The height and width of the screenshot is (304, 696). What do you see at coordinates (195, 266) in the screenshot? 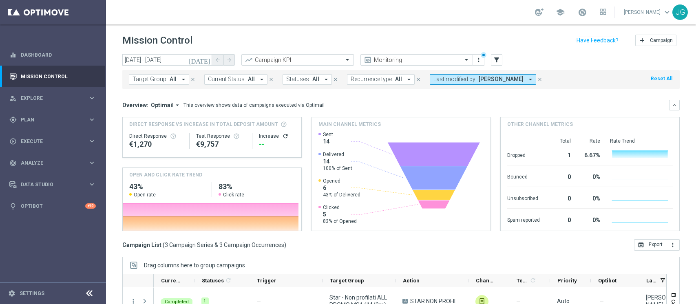
I see `div: Row Groups` at bounding box center [195, 266].